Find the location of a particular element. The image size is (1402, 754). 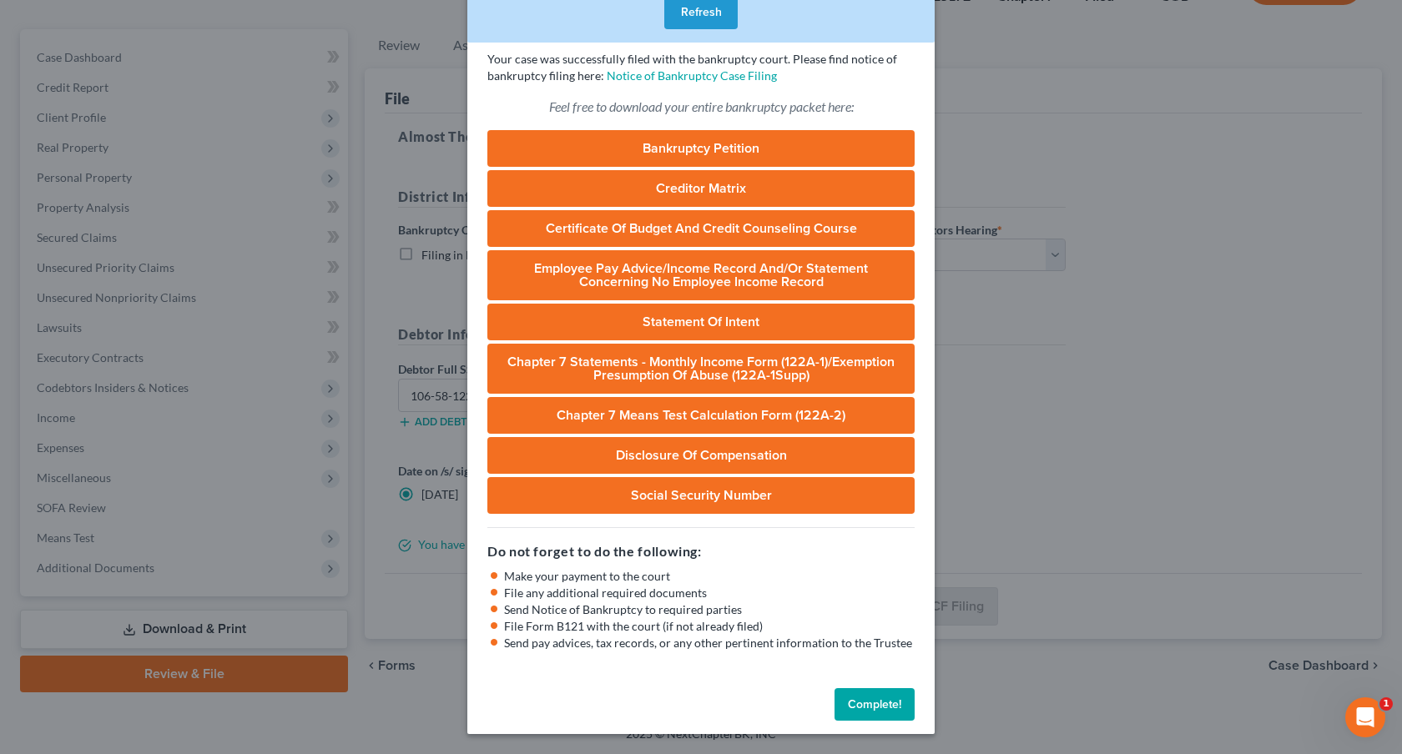

li: Make your payment to the court is located at coordinates (709, 577).